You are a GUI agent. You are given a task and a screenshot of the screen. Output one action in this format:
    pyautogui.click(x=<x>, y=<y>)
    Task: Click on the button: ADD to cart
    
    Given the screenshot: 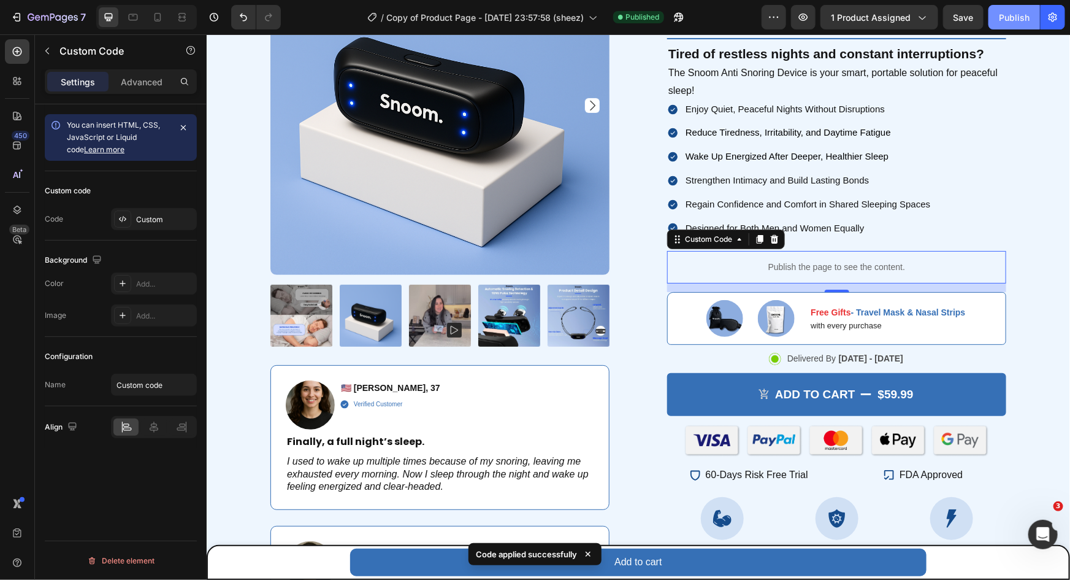 What is the action you would take?
    pyautogui.click(x=630, y=360)
    